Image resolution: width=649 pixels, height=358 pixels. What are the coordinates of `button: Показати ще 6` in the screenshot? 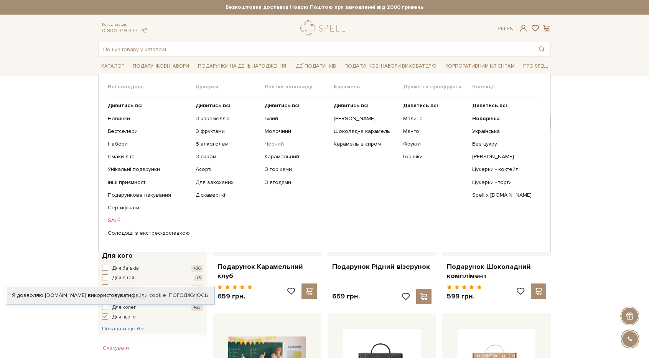 It's located at (124, 329).